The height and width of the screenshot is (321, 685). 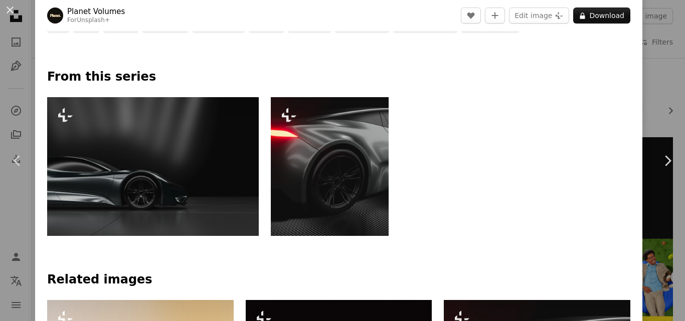 What do you see at coordinates (667, 161) in the screenshot?
I see `a: Next` at bounding box center [667, 161].